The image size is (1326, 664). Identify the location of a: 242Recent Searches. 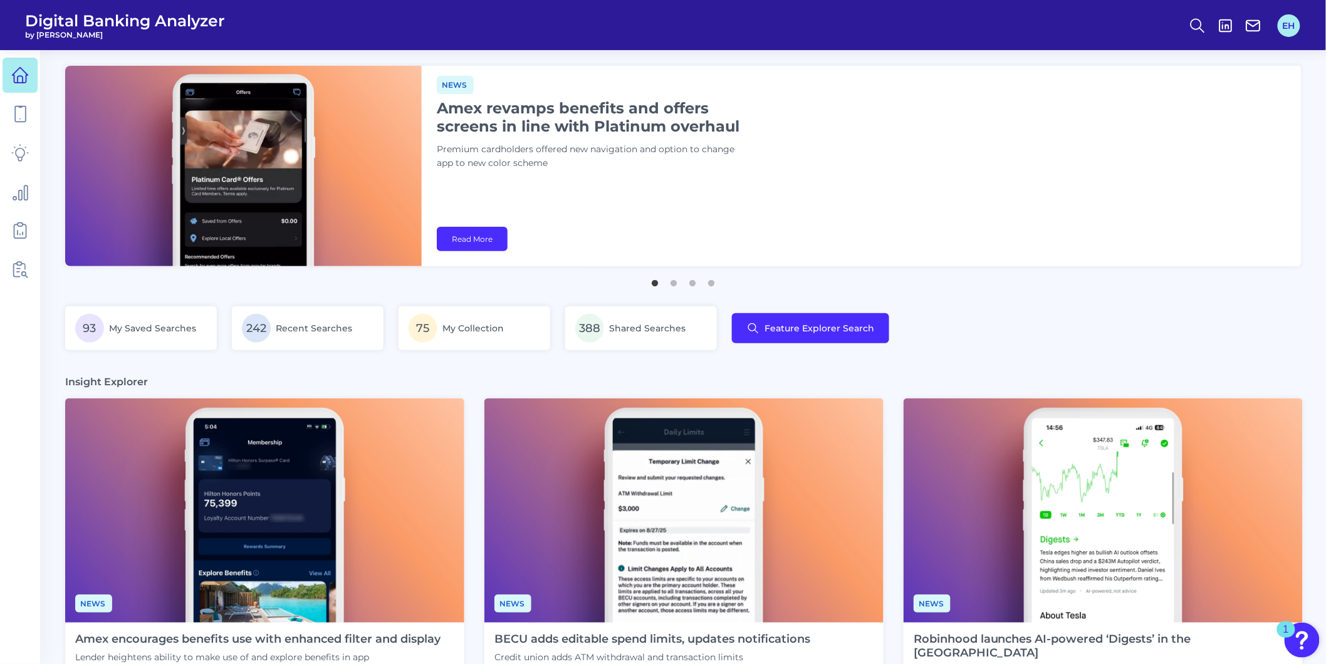
(308, 328).